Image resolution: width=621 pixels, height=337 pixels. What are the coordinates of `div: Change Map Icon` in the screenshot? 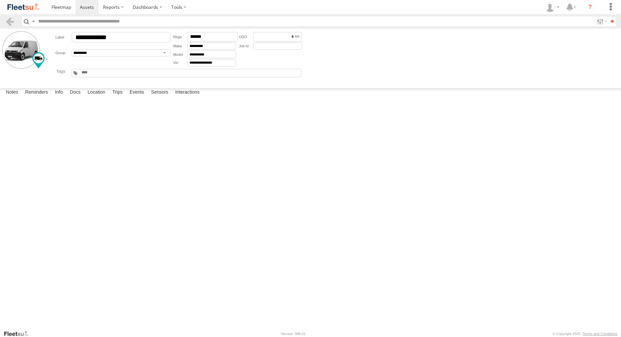 It's located at (38, 60).